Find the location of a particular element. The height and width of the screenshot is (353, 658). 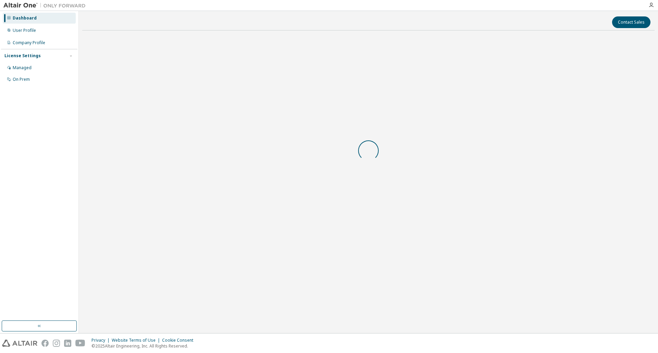

img: linkedin.svg is located at coordinates (68, 343).